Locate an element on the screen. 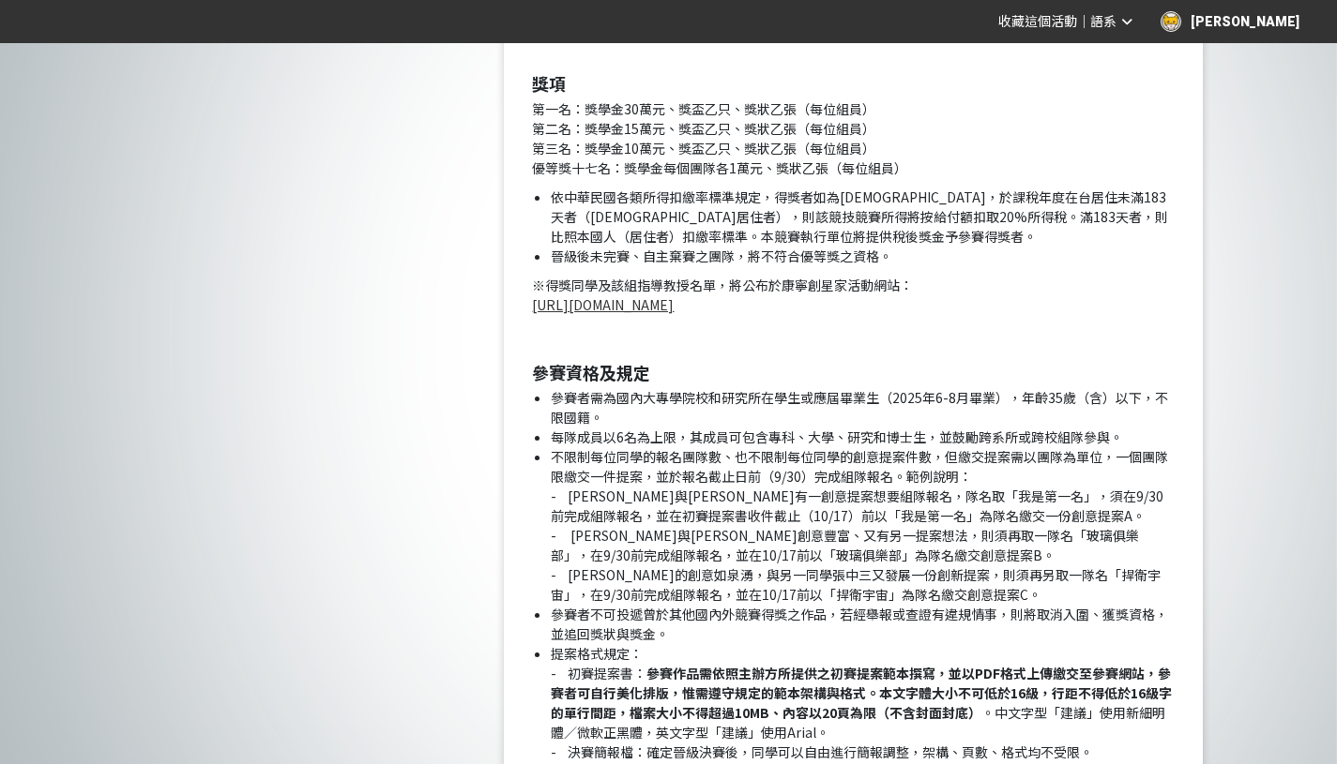 This screenshot has height=764, width=1337. p: ※得獎同學及該組指導教授名單，將公布於康寧創星家活動網站： is located at coordinates (853, 295).